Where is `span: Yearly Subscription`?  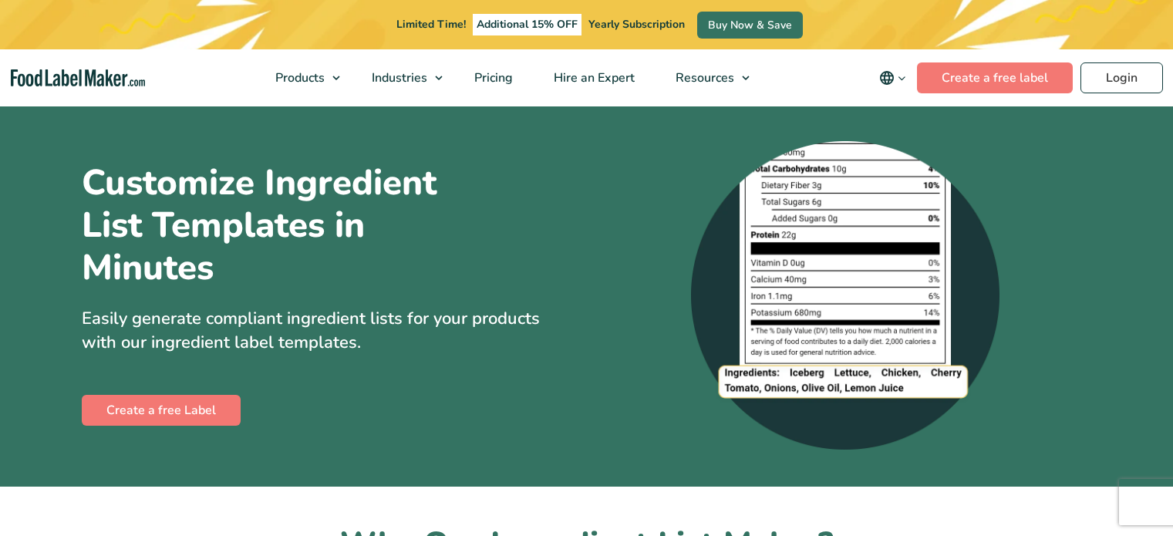
span: Yearly Subscription is located at coordinates (636, 24).